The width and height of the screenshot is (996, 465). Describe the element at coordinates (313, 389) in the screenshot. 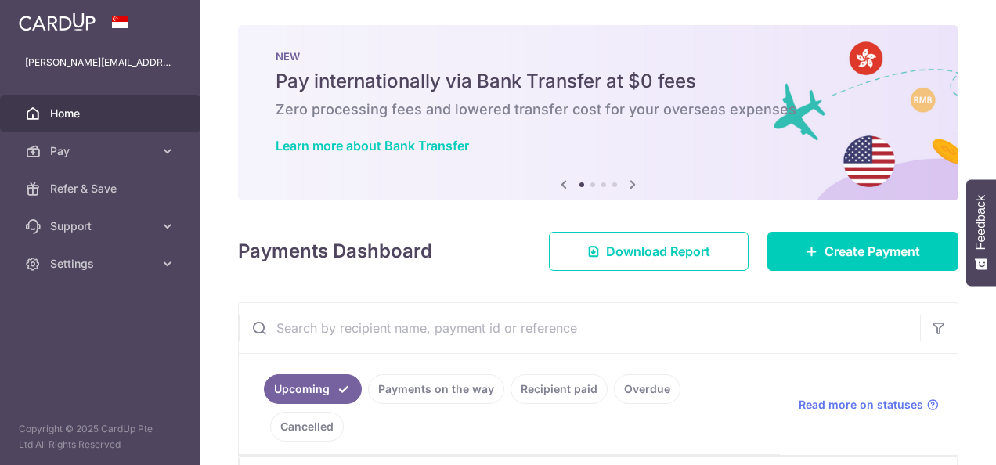

I see `a: Upcoming` at that location.